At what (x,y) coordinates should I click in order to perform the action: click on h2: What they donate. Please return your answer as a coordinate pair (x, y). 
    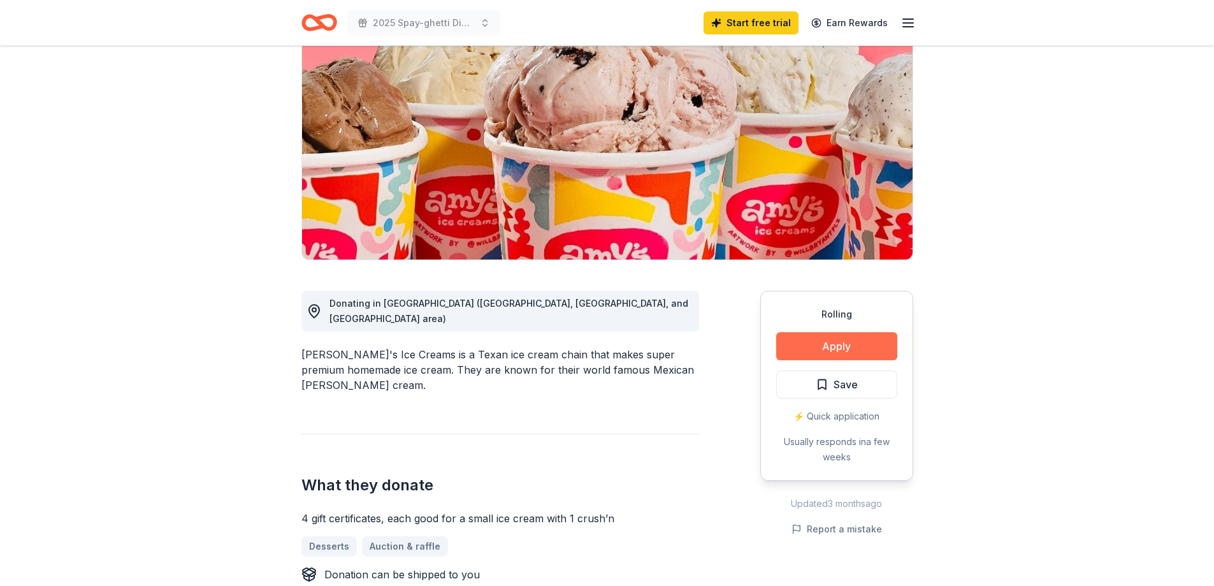
    Looking at the image, I should click on (500, 485).